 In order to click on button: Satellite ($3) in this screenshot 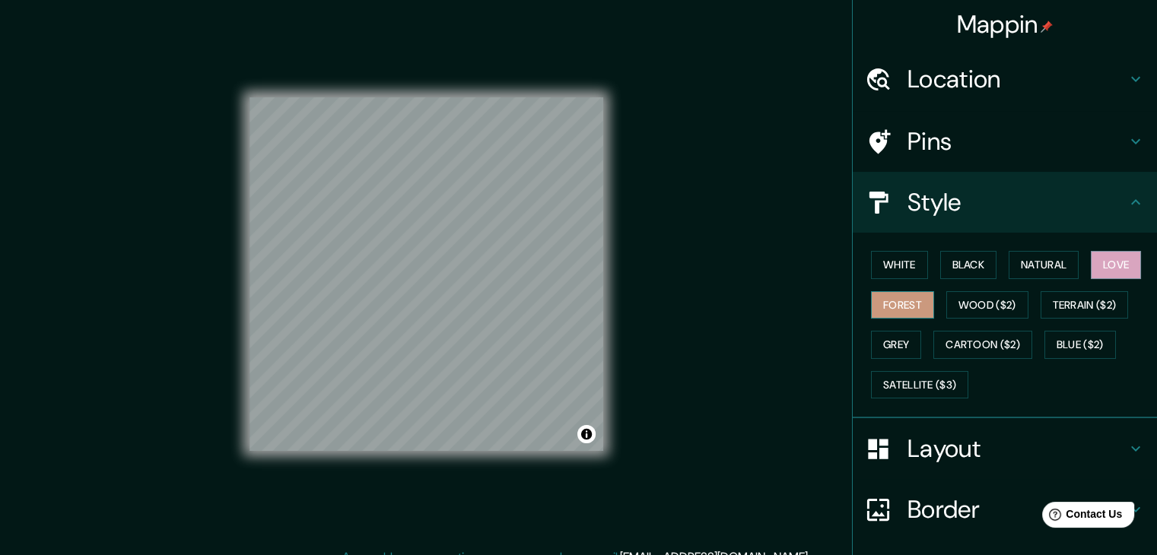, I will do `click(920, 385)`.